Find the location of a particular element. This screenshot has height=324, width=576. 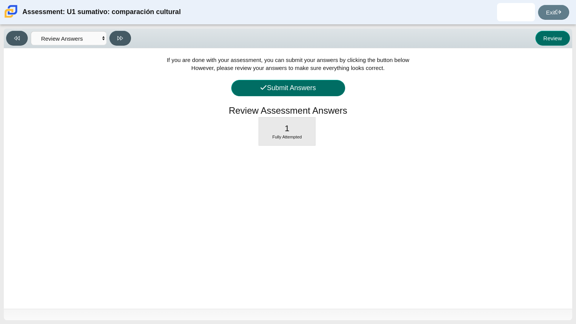

button: Review is located at coordinates (553, 38).